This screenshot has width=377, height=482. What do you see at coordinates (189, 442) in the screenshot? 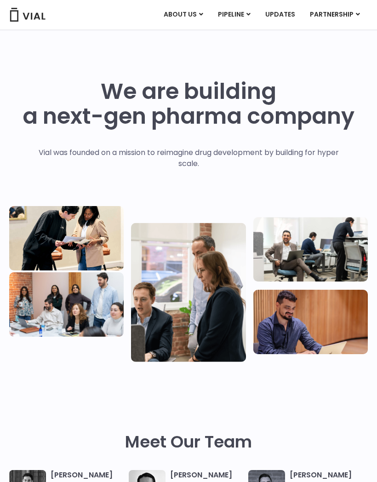
I see `h2: Meet Our Team` at bounding box center [189, 442].